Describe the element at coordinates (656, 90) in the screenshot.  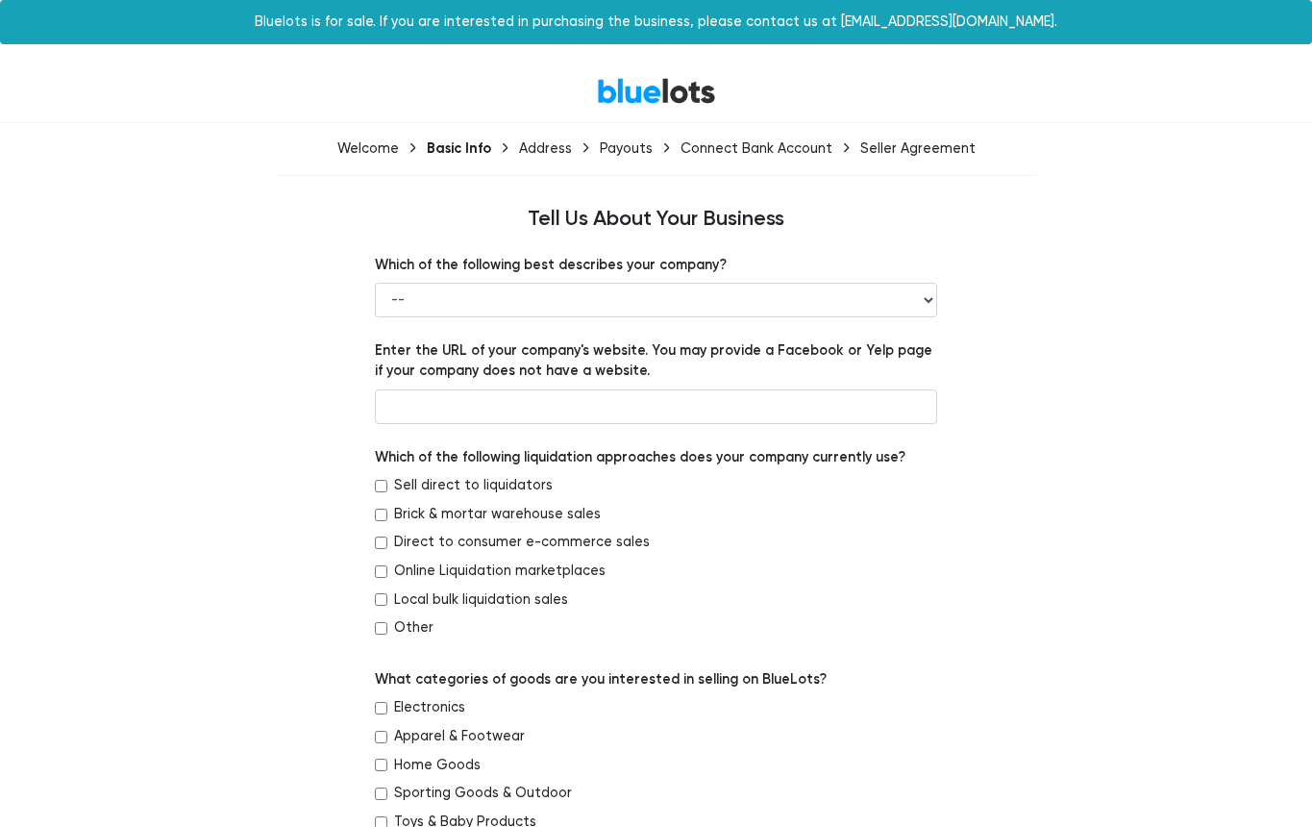
I see `a: BlueLots` at that location.